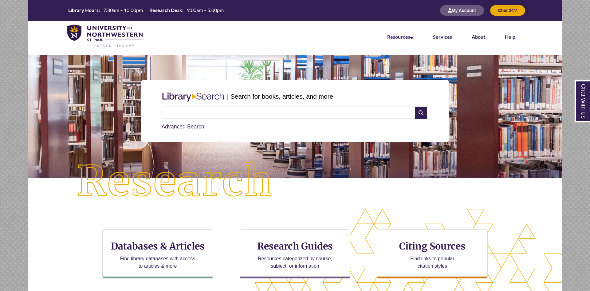 This screenshot has width=590, height=291. I want to click on th: Research Desk:, so click(165, 10).